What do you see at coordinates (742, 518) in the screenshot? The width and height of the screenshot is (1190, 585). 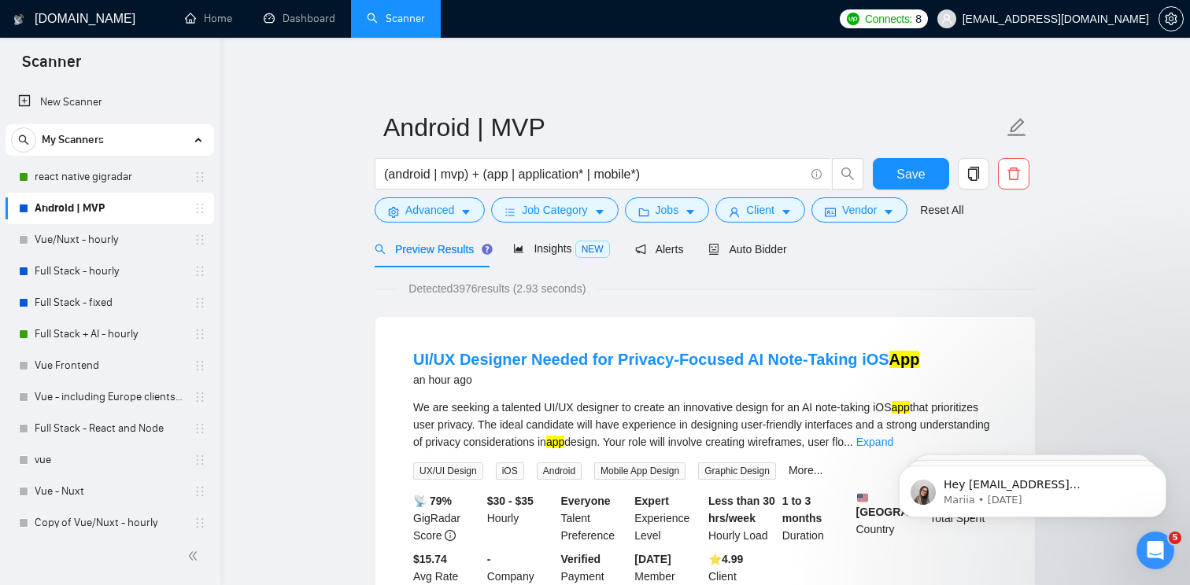 I see `div: Hourly Load` at bounding box center [742, 518].